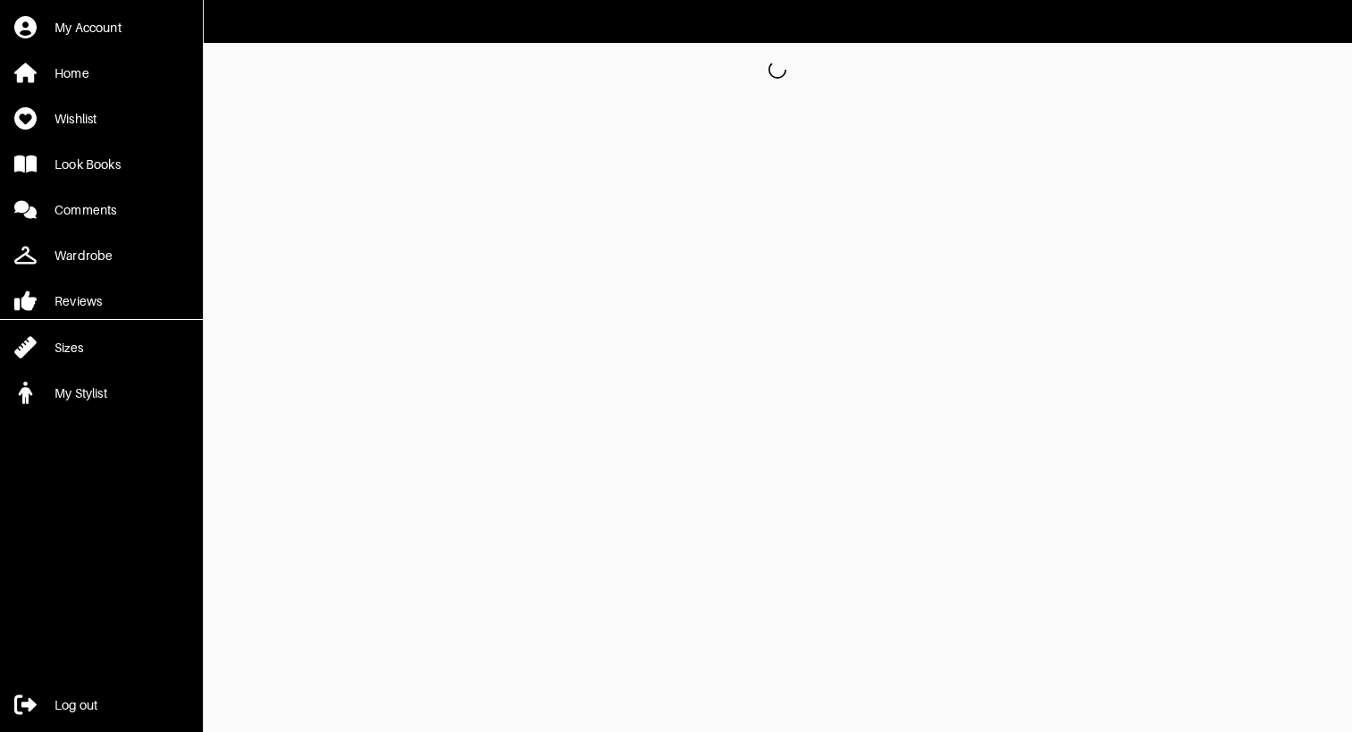 This screenshot has width=1352, height=732. What do you see at coordinates (88, 28) in the screenshot?
I see `div: My Account` at bounding box center [88, 28].